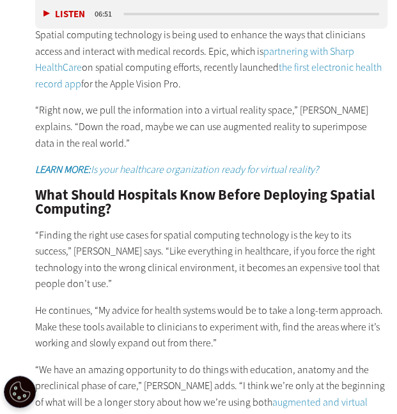 The height and width of the screenshot is (414, 397). Describe the element at coordinates (211, 260) in the screenshot. I see `p: “Finding the right use cases for spatial computing technology is the key to its success,” [PERSON...` at that location.